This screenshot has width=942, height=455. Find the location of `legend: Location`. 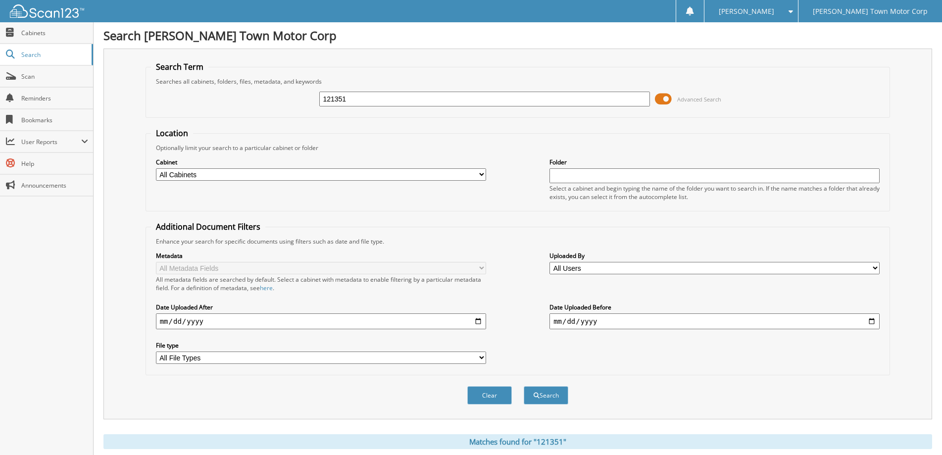

legend: Location is located at coordinates (172, 133).